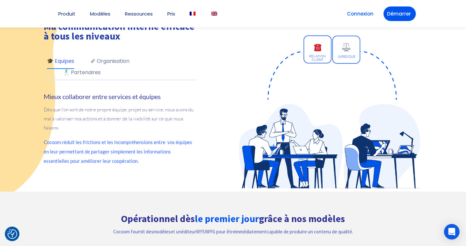 The image size is (466, 246). Describe the element at coordinates (451, 231) in the screenshot. I see `div: Open Intercom Messenger` at that location.